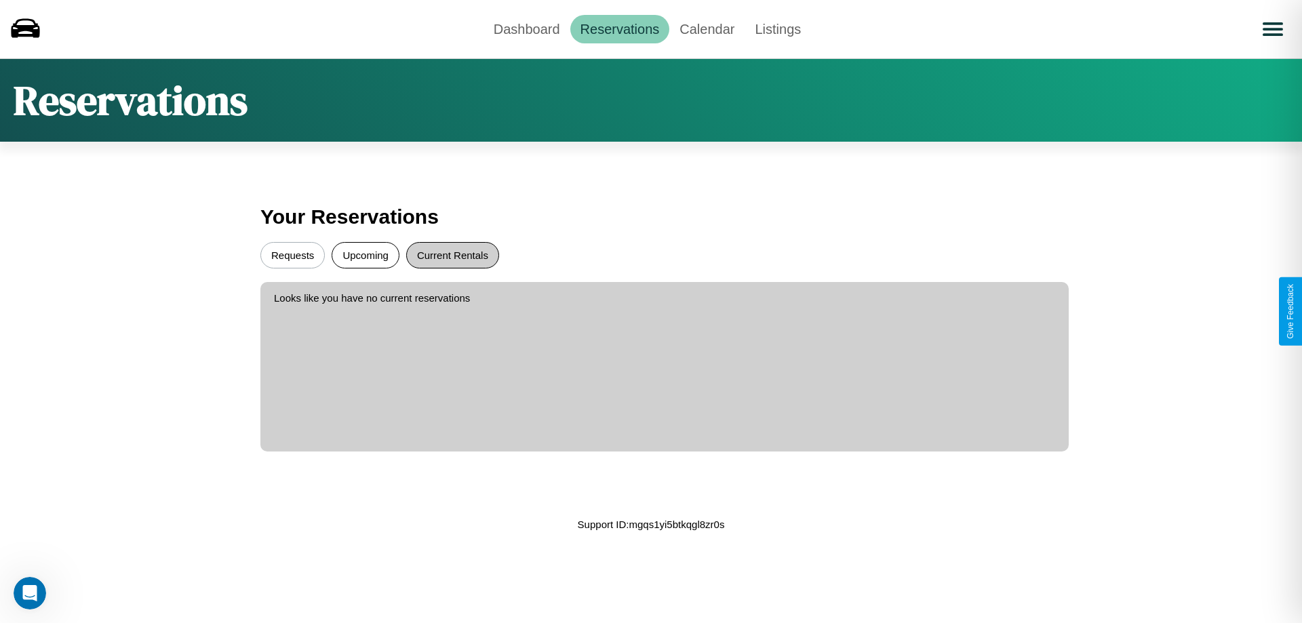  Describe the element at coordinates (651, 217) in the screenshot. I see `h3: Your Reservations` at that location.